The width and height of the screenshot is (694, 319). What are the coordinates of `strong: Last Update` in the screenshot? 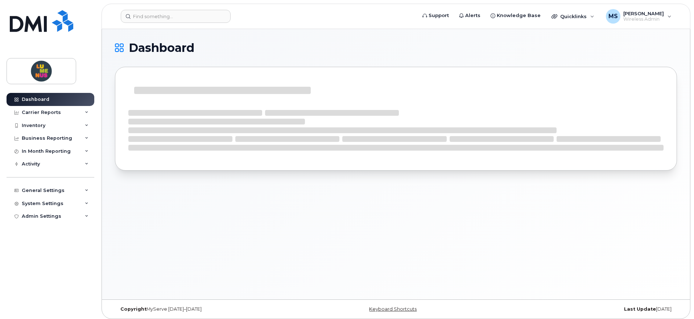 It's located at (640, 309).